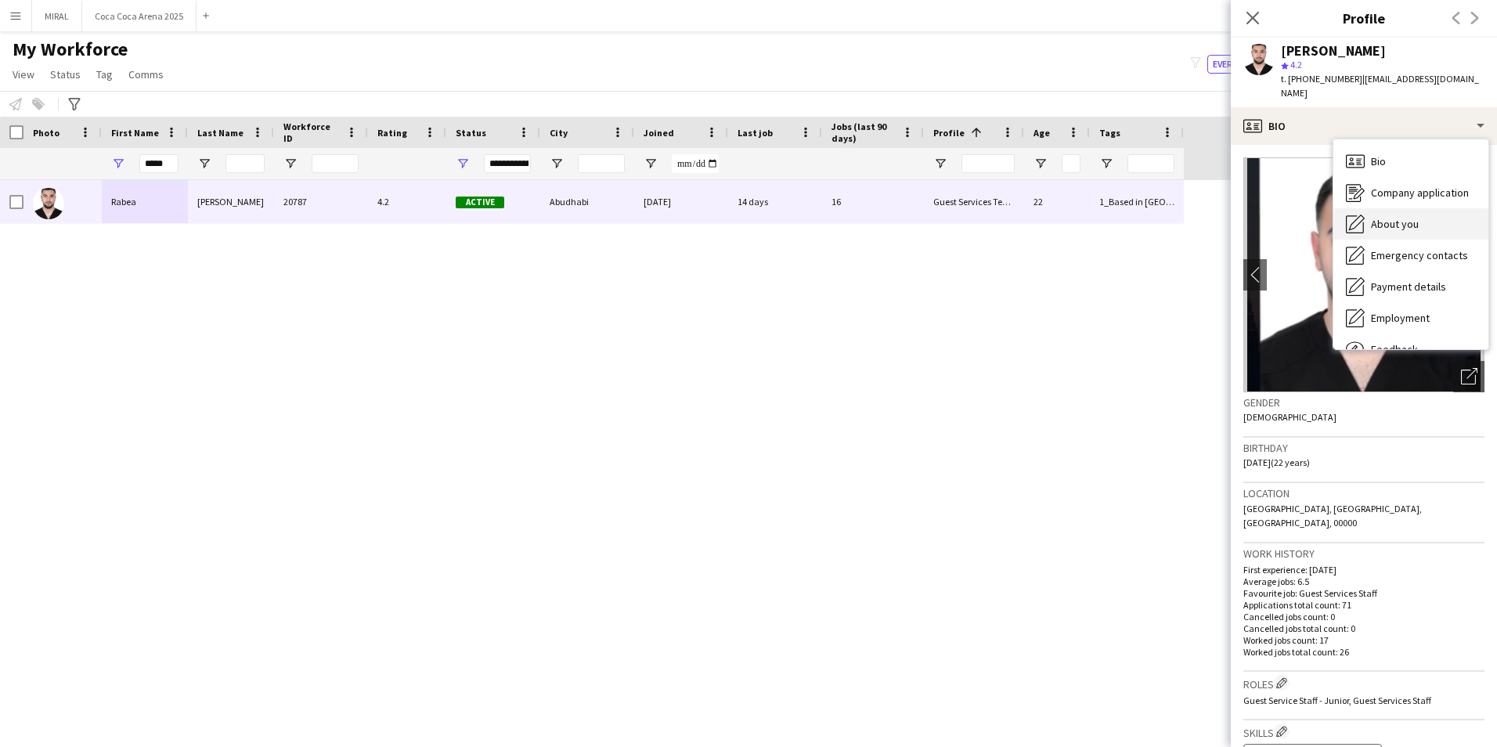  Describe the element at coordinates (1420, 193) in the screenshot. I see `span: Company application` at that location.